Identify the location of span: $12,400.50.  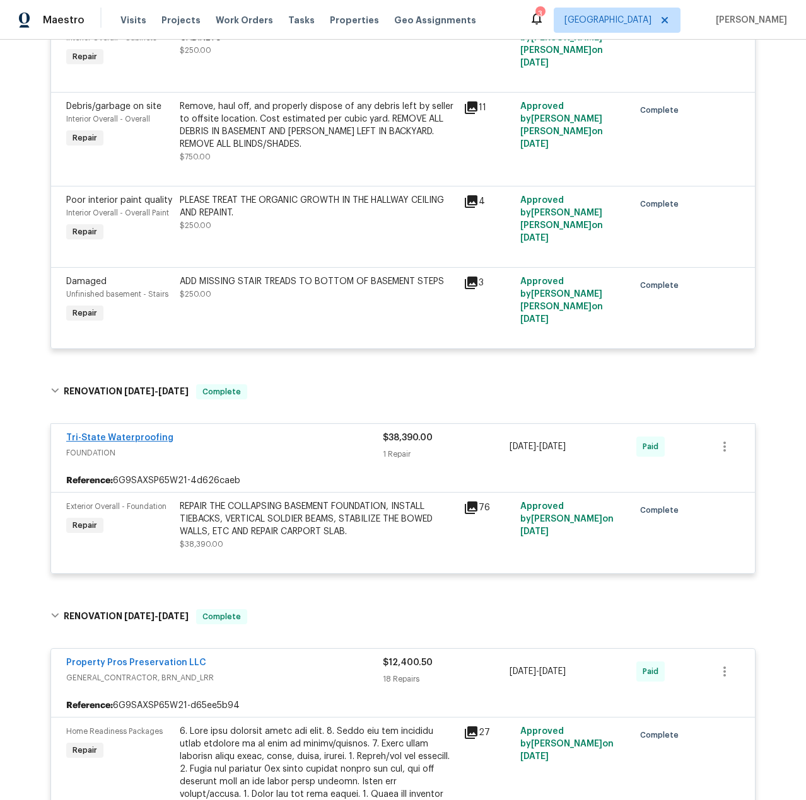
(407, 663).